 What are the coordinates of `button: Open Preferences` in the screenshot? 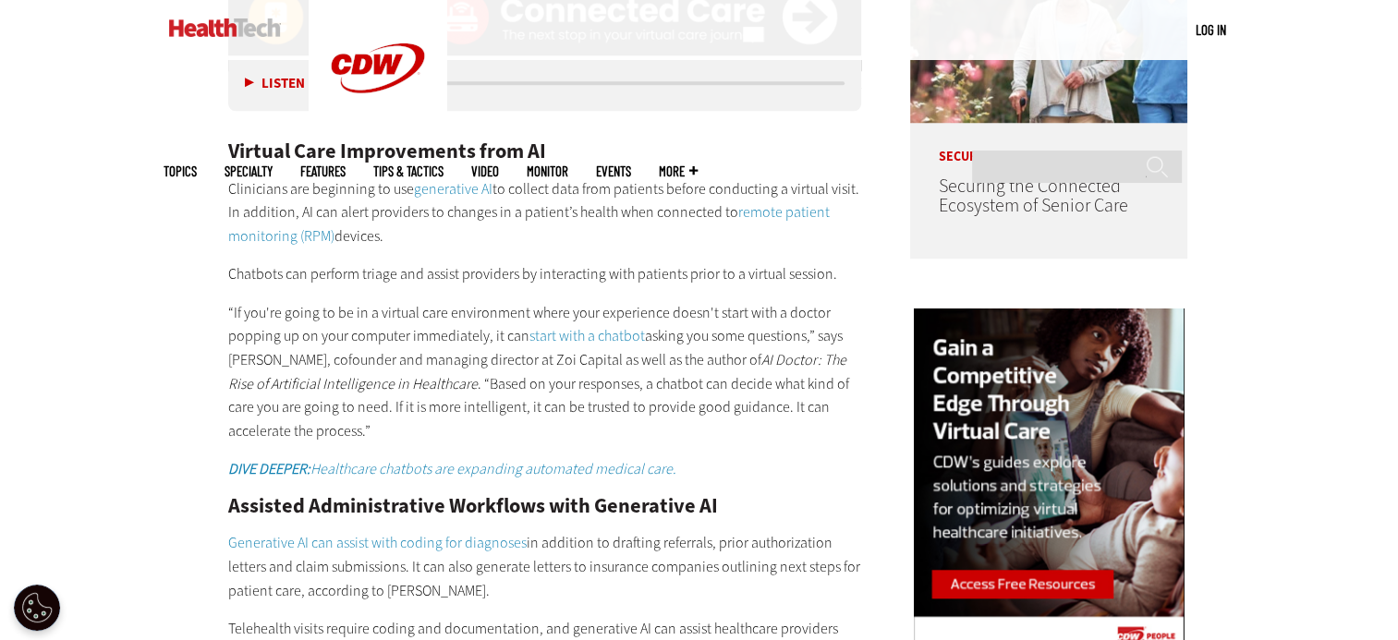 It's located at (37, 608).